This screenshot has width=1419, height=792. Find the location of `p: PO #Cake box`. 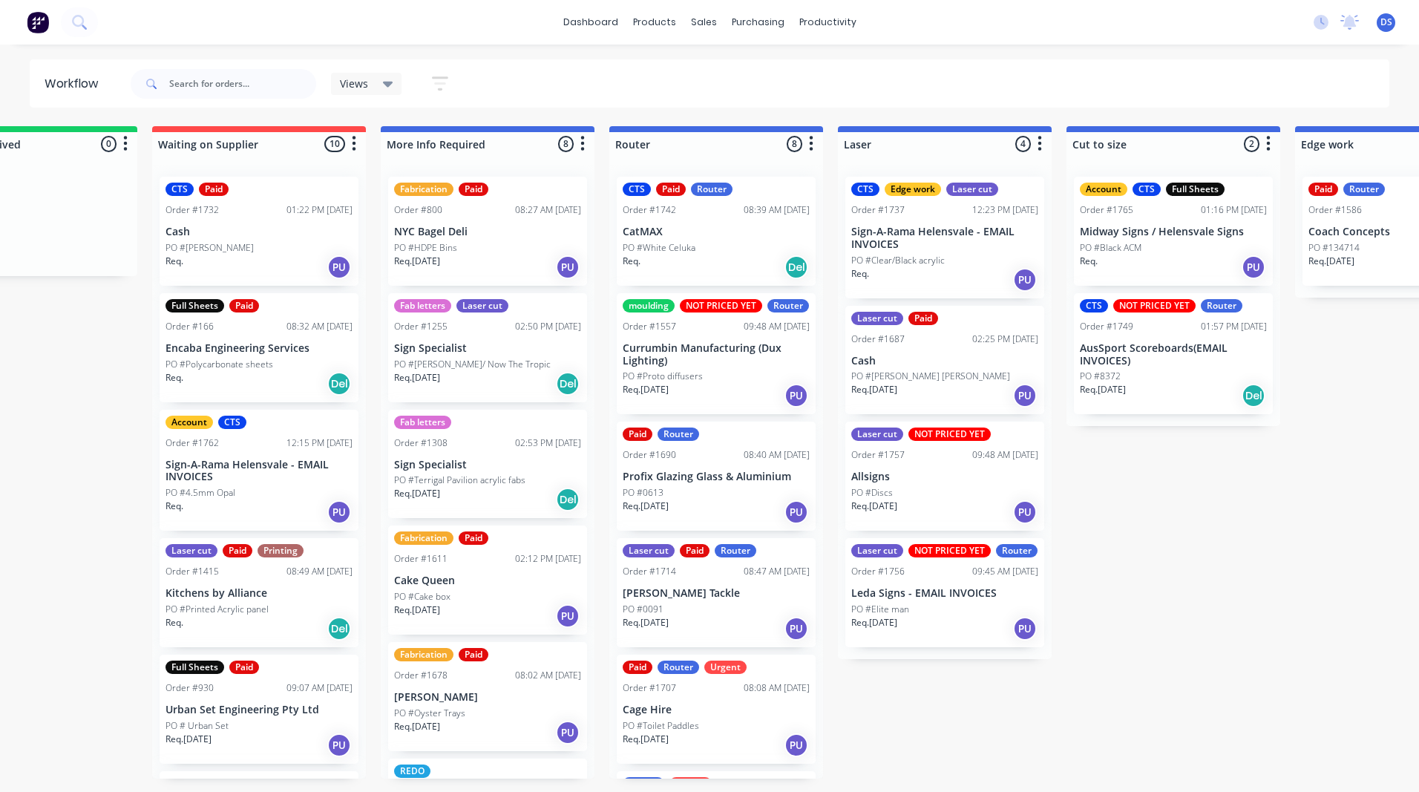

p: PO #Cake box is located at coordinates (422, 597).